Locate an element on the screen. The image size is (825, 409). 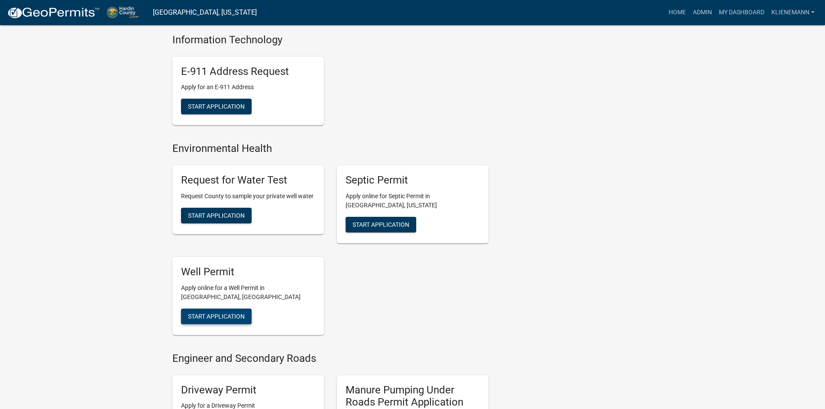
h4: Engineer and Secondary Roads is located at coordinates (331, 359).